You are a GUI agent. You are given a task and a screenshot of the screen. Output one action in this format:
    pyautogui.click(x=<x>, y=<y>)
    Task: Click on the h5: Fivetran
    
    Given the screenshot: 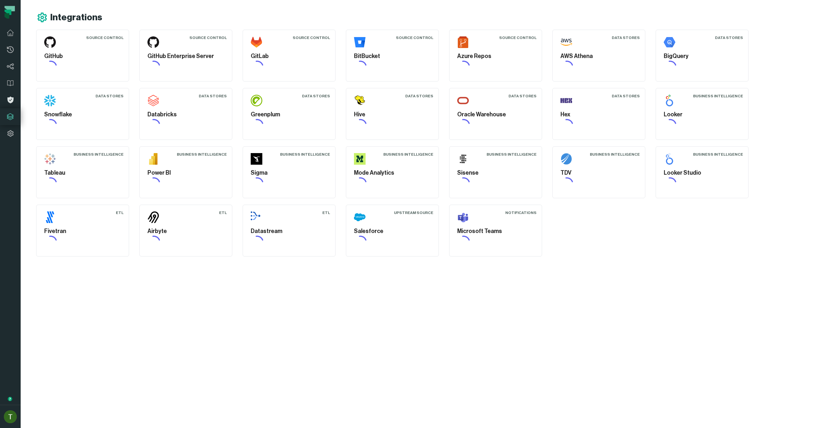 What is the action you would take?
    pyautogui.click(x=83, y=231)
    